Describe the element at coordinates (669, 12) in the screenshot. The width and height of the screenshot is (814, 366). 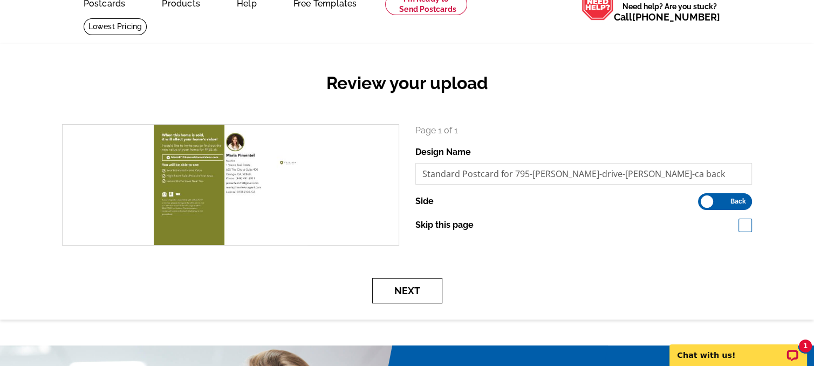
I see `span: Need help? Are you stuck?` at that location.